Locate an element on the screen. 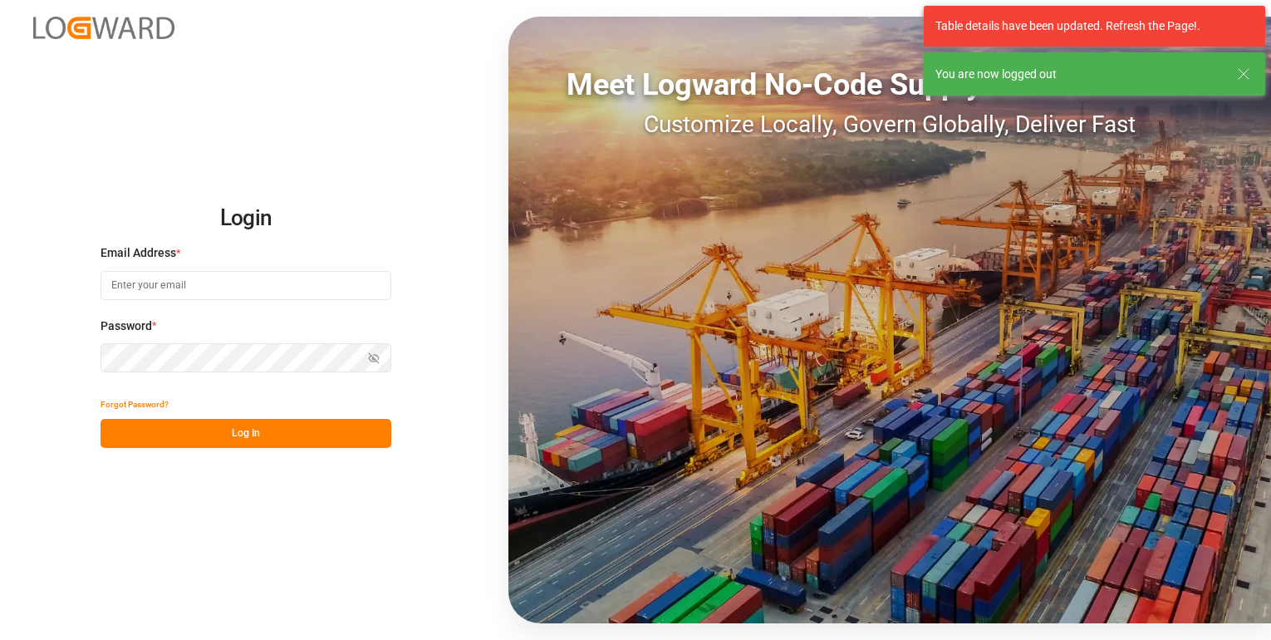 The width and height of the screenshot is (1271, 640). button: Log In is located at coordinates (246, 433).